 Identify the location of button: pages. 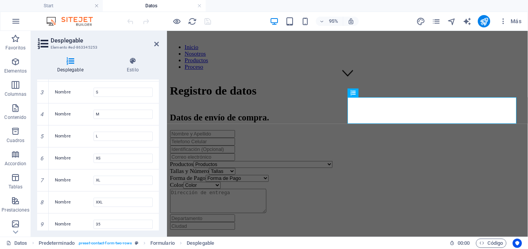
(436, 21).